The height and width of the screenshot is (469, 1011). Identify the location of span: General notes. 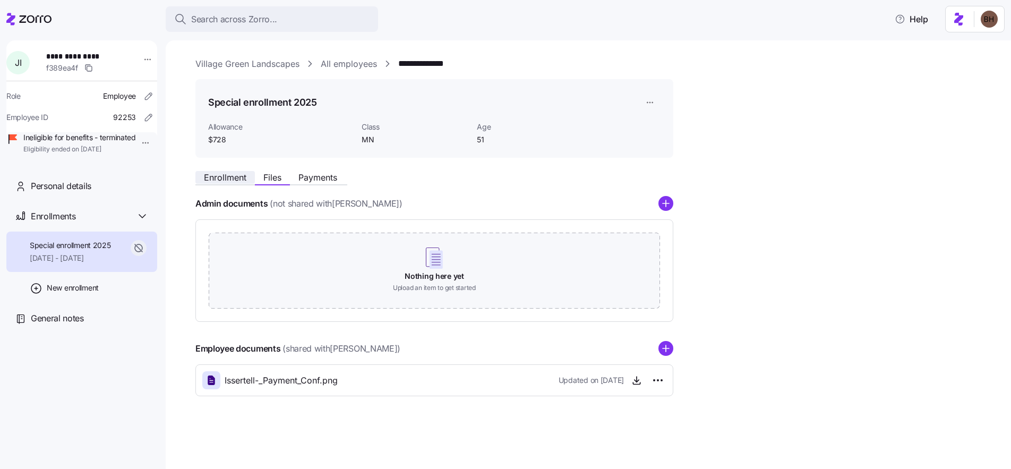
(57, 318).